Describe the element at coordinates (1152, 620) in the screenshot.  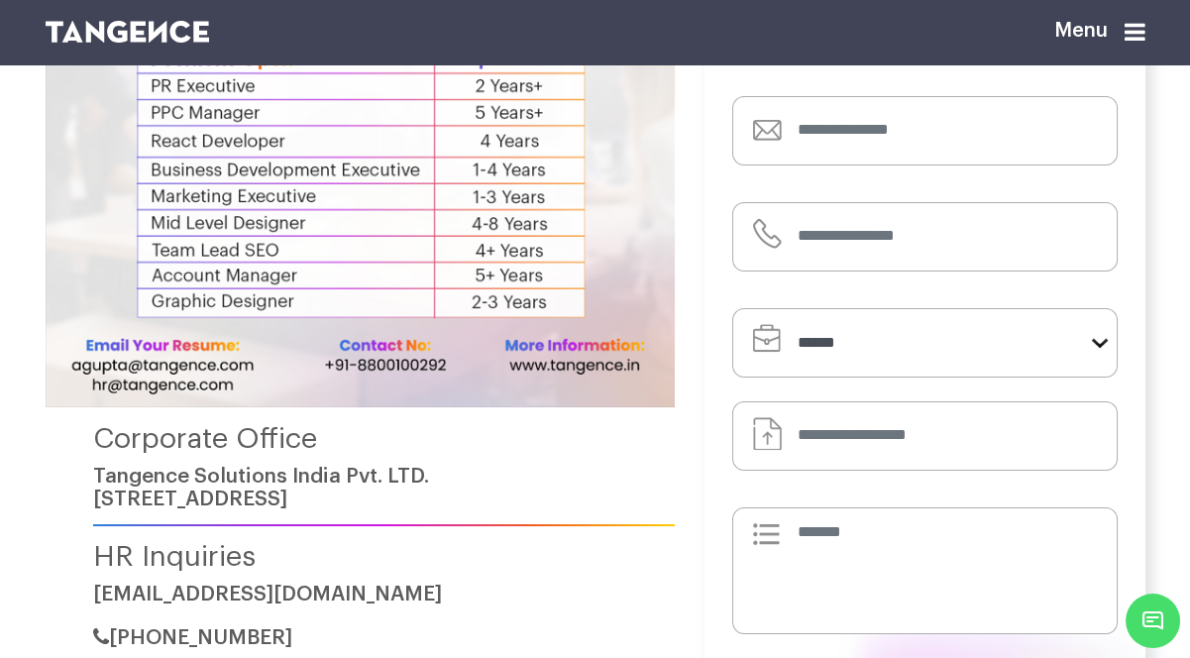
I see `div: Chat Widget` at that location.